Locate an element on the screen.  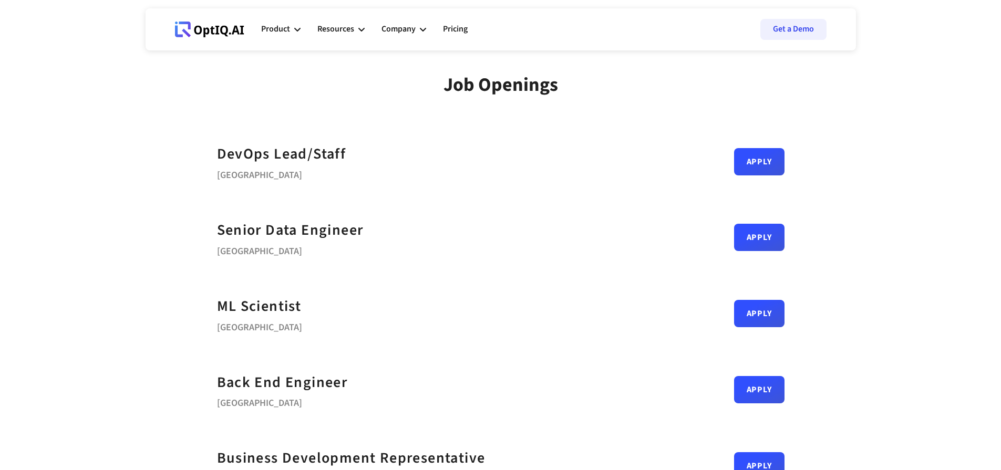
div: DevOps Lead/Staff is located at coordinates (282, 154).